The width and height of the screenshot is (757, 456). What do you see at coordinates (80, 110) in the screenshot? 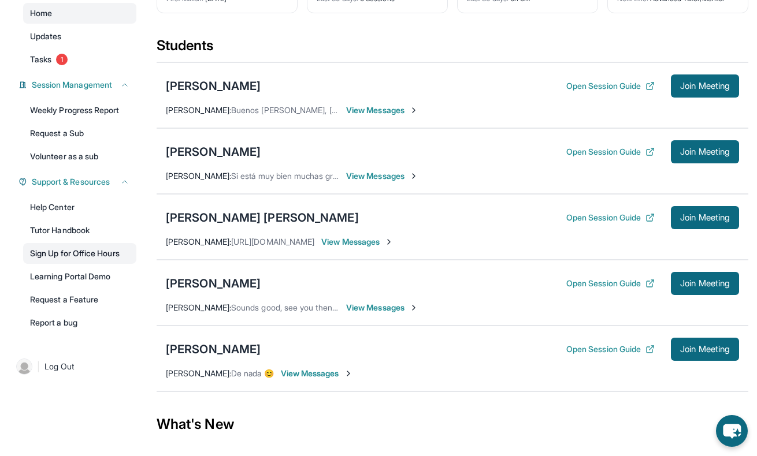
I see `a: Weekly Progress Report` at bounding box center [80, 110].